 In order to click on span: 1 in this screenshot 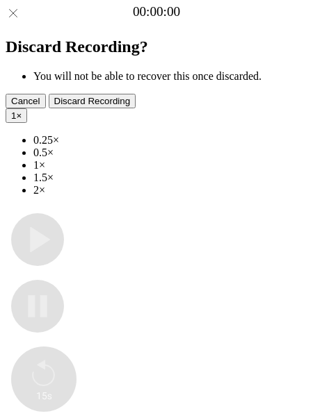, I will do `click(13, 115)`.